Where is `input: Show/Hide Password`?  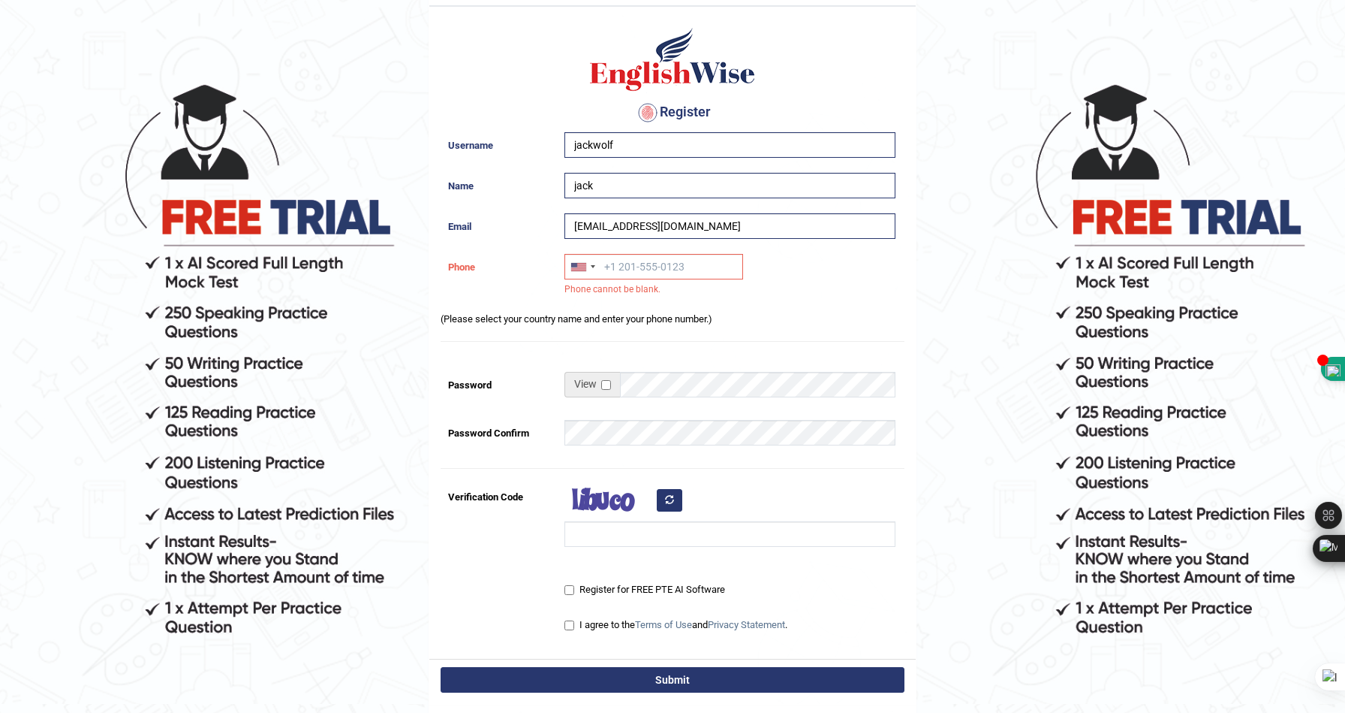 input: Show/Hide Password is located at coordinates (606, 384).